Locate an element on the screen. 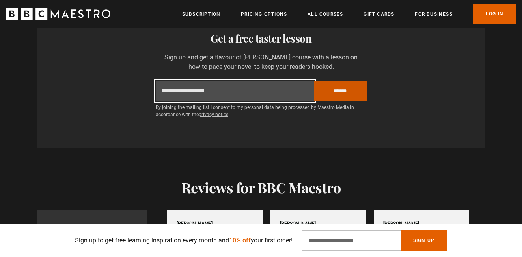  a: All Courses is located at coordinates (325, 14).